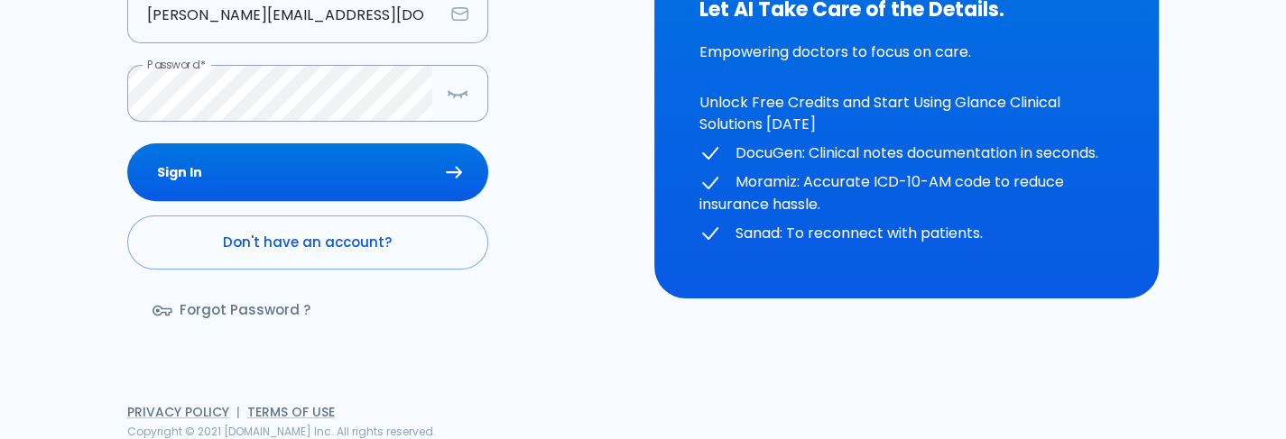 The height and width of the screenshot is (439, 1286). Describe the element at coordinates (308, 243) in the screenshot. I see `a: Don't have an account?` at that location.